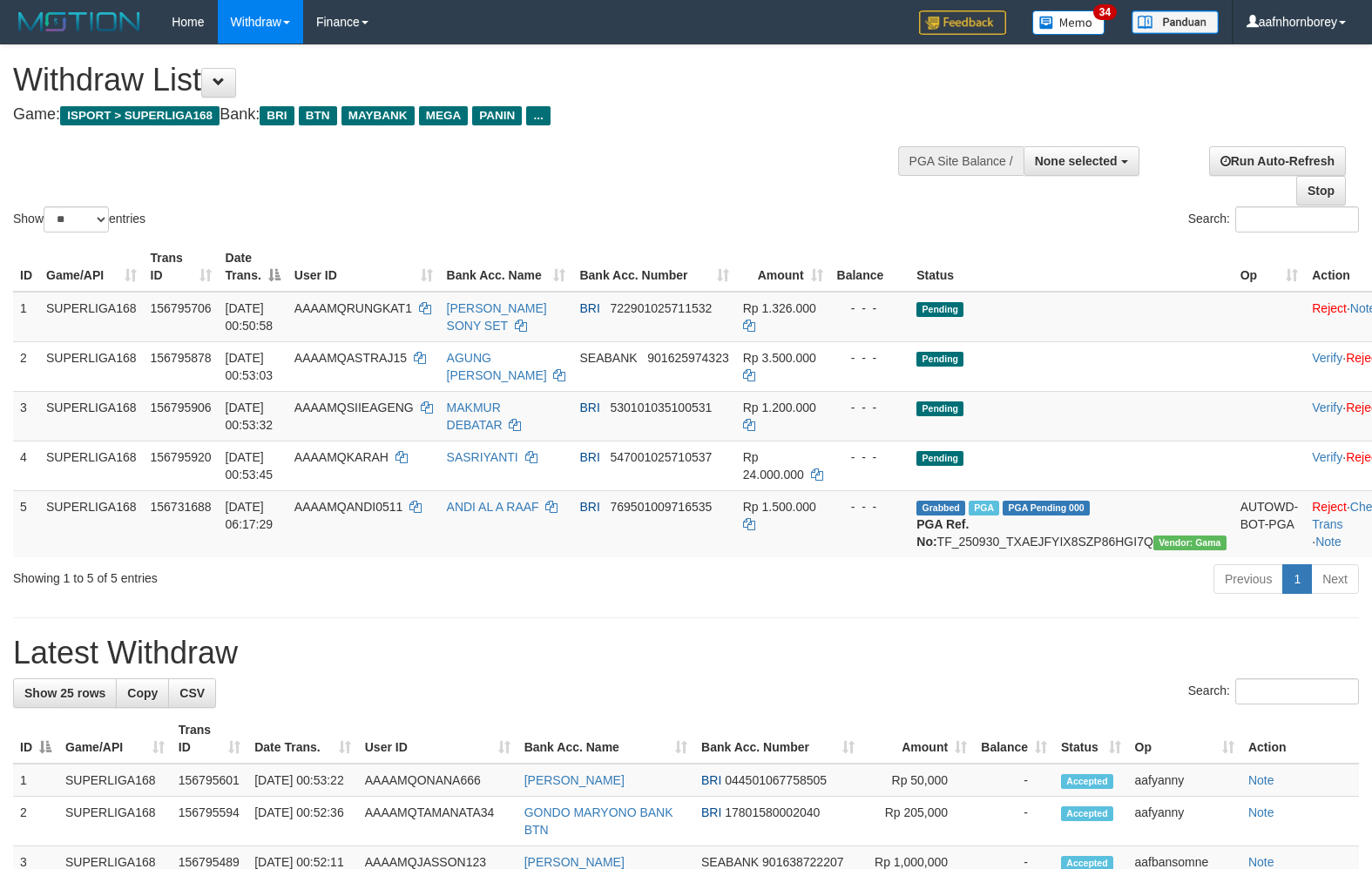  Describe the element at coordinates (142, 693) in the screenshot. I see `a: Copy` at that location.